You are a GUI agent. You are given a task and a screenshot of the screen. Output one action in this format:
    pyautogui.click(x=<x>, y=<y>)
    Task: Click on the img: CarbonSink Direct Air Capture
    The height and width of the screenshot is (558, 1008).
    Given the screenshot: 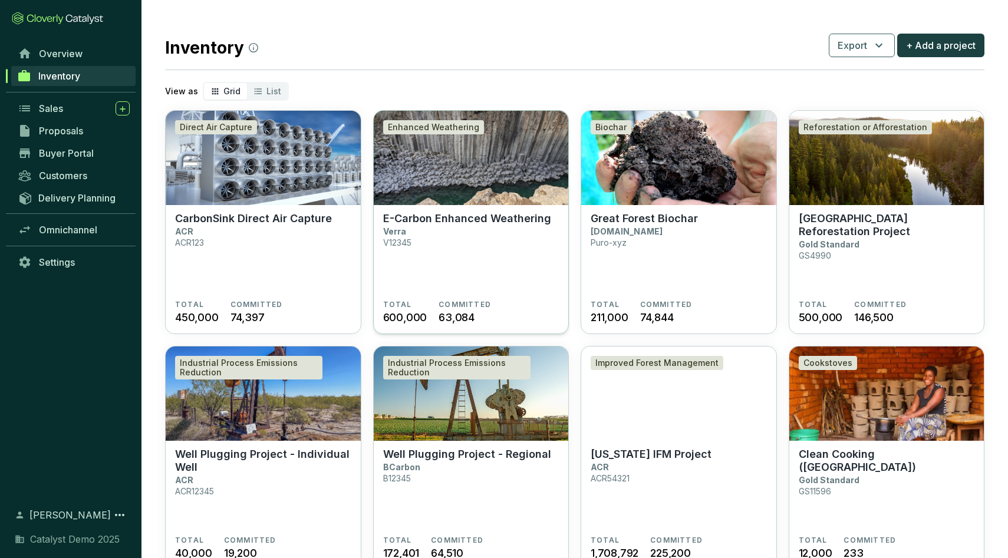 What is the action you would take?
    pyautogui.click(x=263, y=158)
    